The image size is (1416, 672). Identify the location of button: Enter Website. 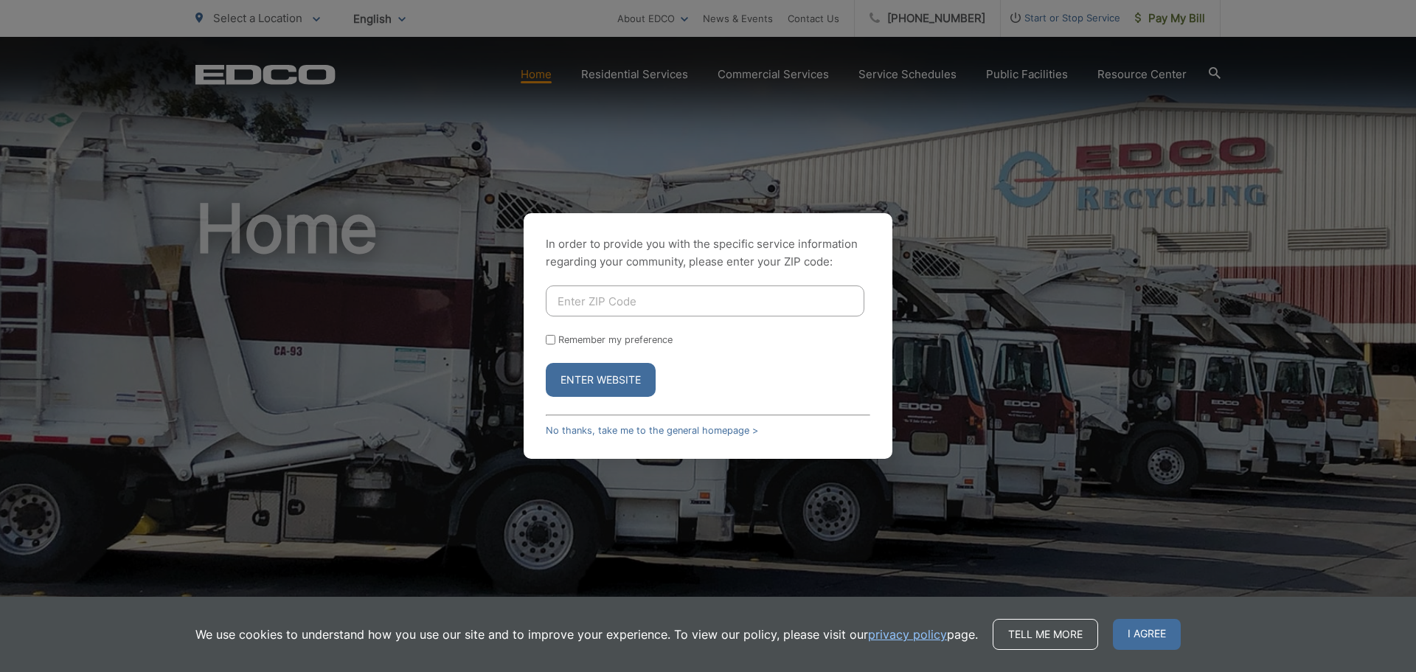
(600, 380).